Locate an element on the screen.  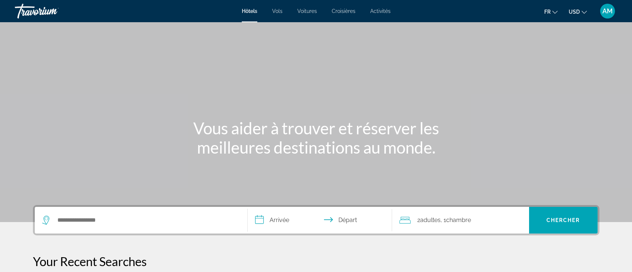
span: Voitures is located at coordinates (307, 11).